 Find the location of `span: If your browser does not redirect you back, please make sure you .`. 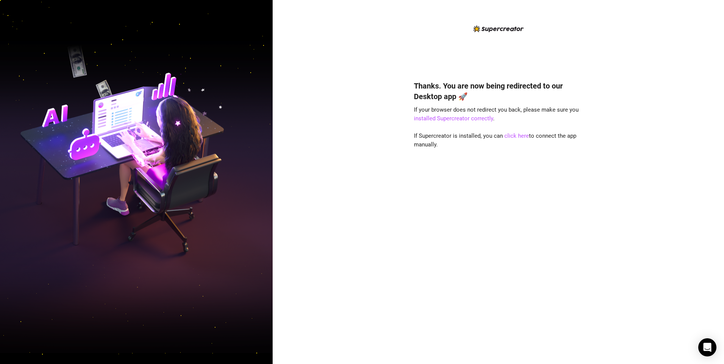

span: If your browser does not redirect you back, please make sure you . is located at coordinates (496, 114).